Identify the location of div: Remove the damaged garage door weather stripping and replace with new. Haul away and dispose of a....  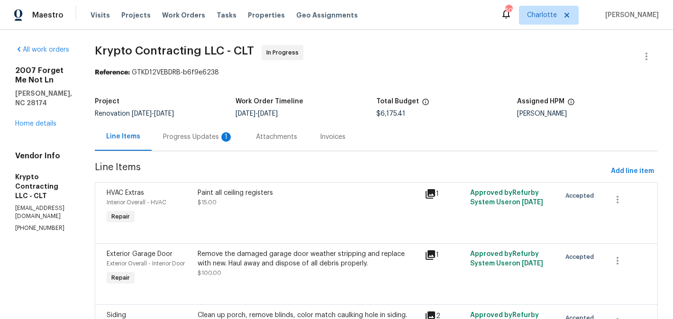
(308, 259).